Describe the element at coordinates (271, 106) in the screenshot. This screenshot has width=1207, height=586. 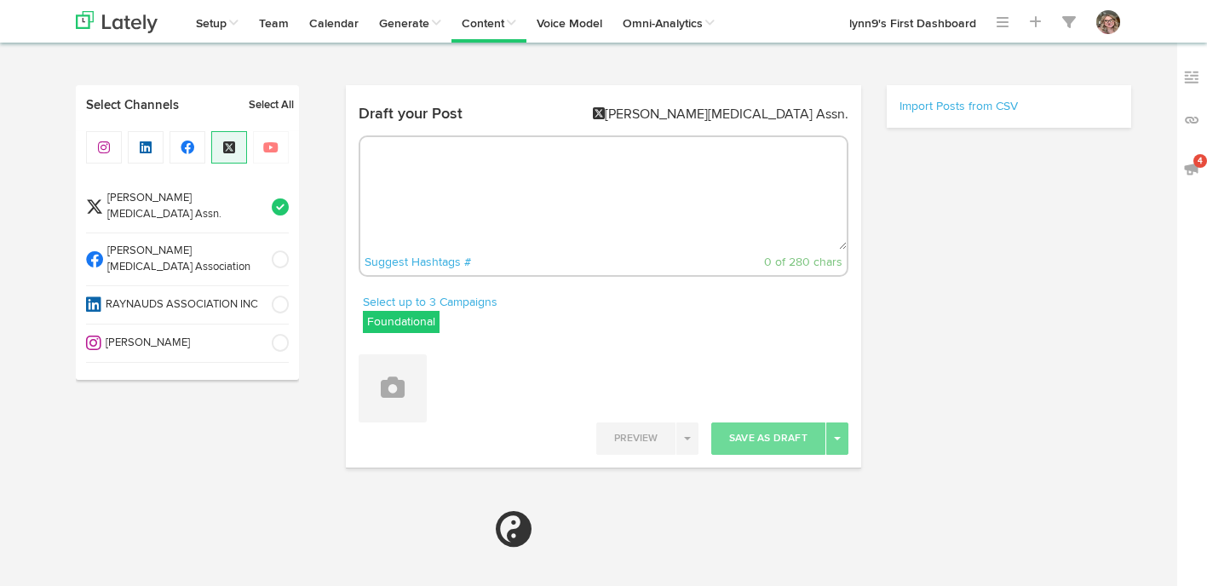
I see `a: Select All` at that location.